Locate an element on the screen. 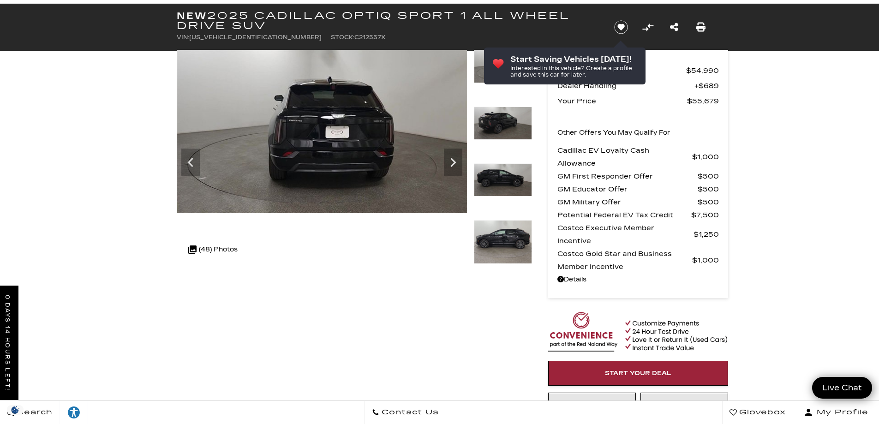 The image size is (879, 424). a: Explore your accessibility options is located at coordinates (74, 413).